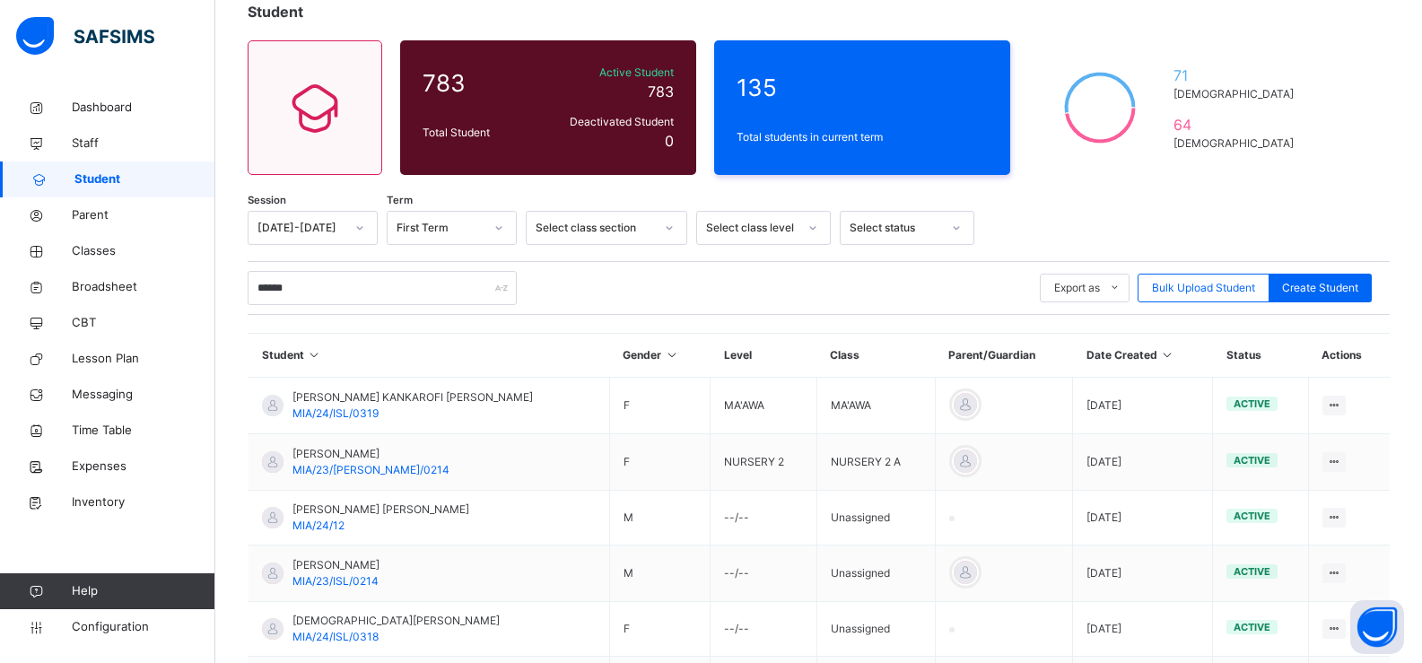 Image resolution: width=1422 pixels, height=663 pixels. I want to click on div: Total Student, so click(480, 133).